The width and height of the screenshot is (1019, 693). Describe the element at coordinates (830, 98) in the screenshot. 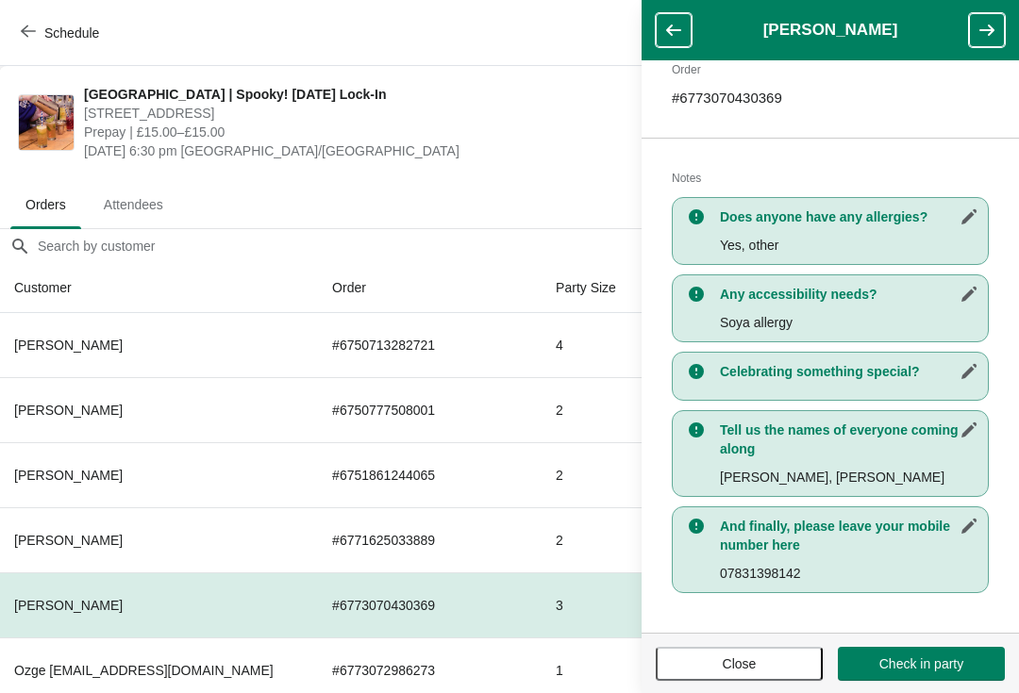

I see `p: # 6773070430369` at that location.